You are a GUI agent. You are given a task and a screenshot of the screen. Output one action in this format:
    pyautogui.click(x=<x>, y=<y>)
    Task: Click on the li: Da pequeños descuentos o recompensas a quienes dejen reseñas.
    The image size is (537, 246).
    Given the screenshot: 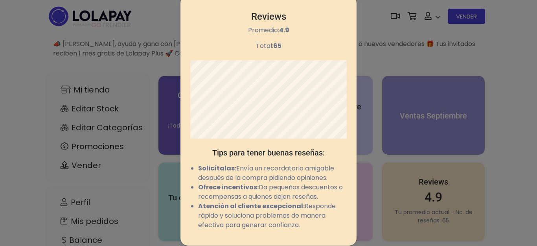 What is the action you would take?
    pyautogui.click(x=272, y=192)
    